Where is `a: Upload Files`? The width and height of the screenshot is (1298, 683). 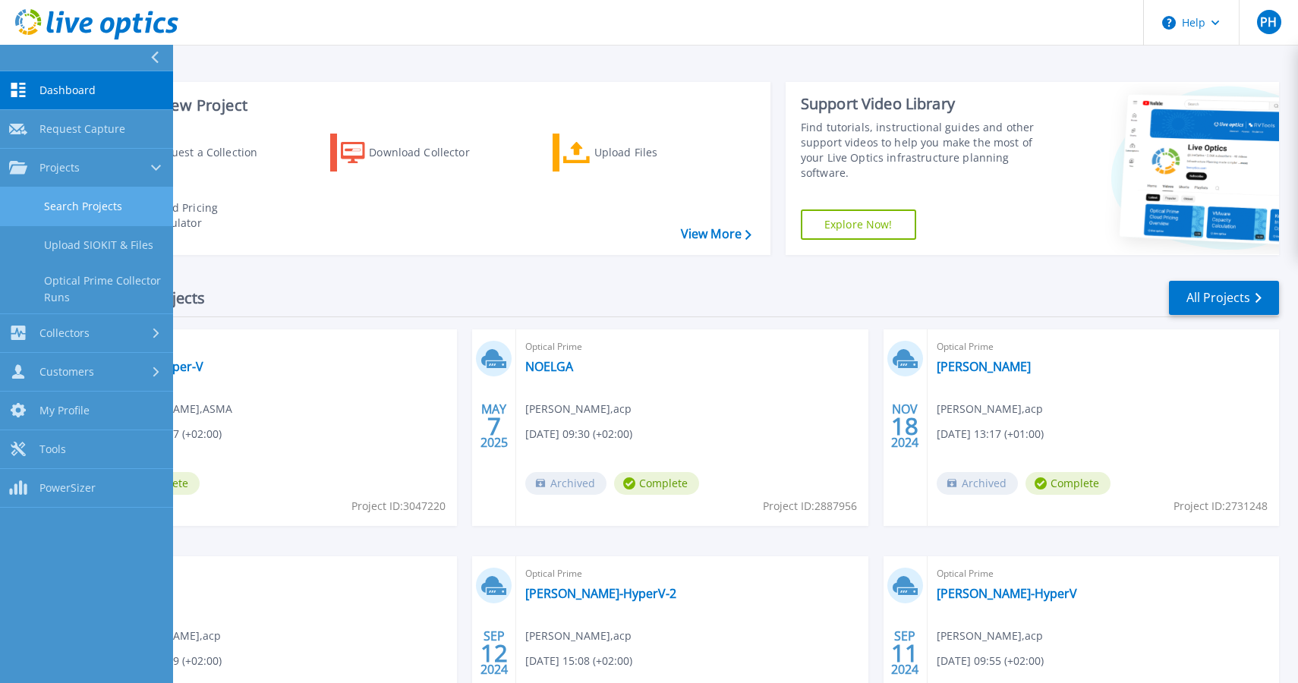
a: Upload Files is located at coordinates (637, 153).